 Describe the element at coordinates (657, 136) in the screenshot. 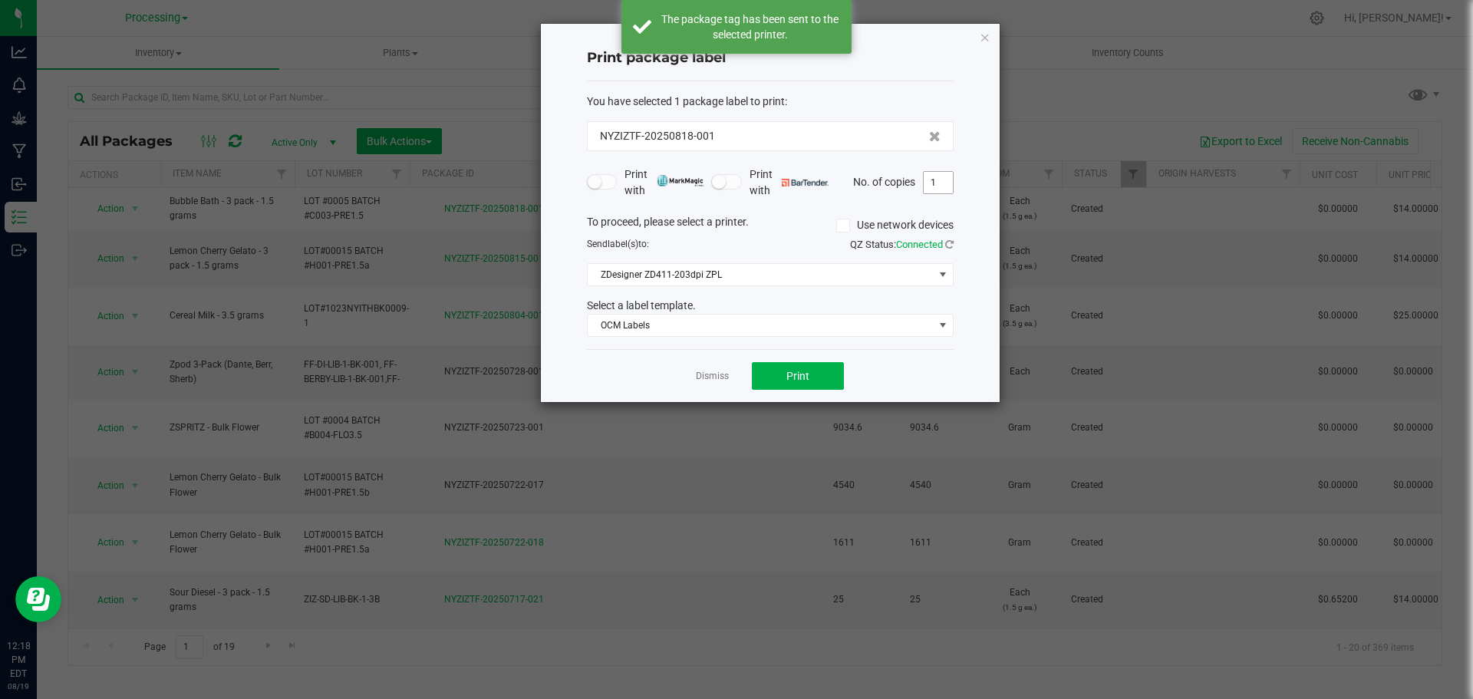

I see `span: NYZIZTF-20250818-001` at that location.